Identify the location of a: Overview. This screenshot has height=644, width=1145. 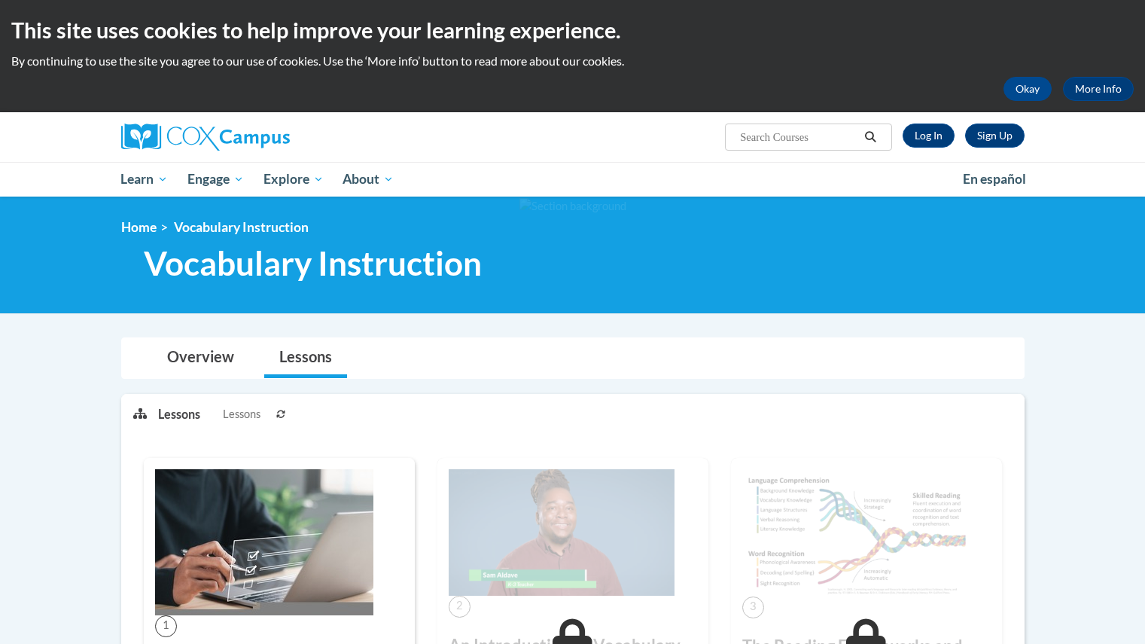
(200, 358).